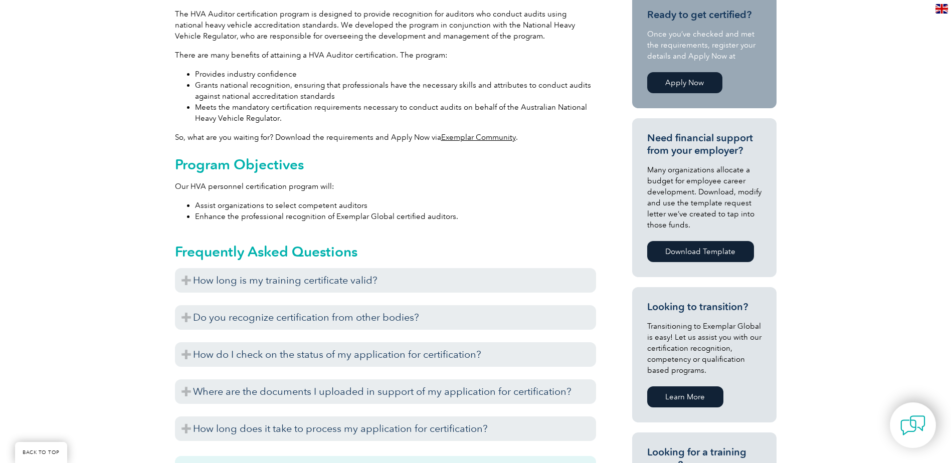  I want to click on h3: How long is my training certificate valid?, so click(385, 280).